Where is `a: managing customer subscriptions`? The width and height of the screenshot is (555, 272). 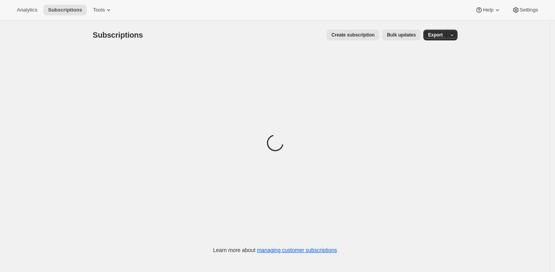
a: managing customer subscriptions is located at coordinates (297, 250).